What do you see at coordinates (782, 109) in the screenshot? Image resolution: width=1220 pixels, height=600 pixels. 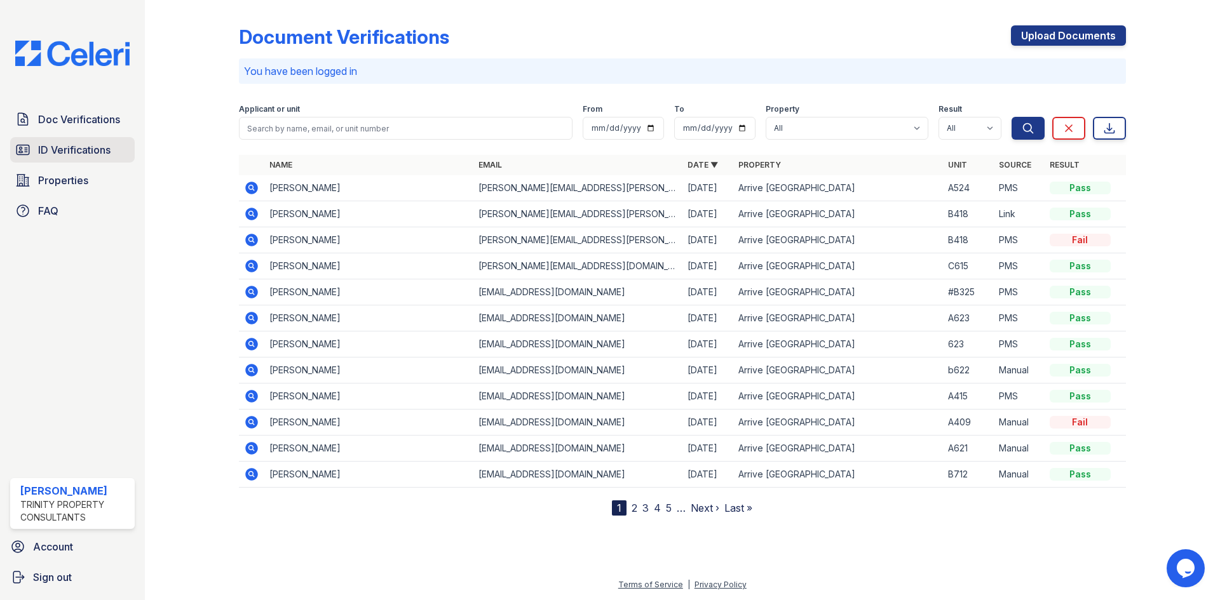 I see `label: Property` at bounding box center [782, 109].